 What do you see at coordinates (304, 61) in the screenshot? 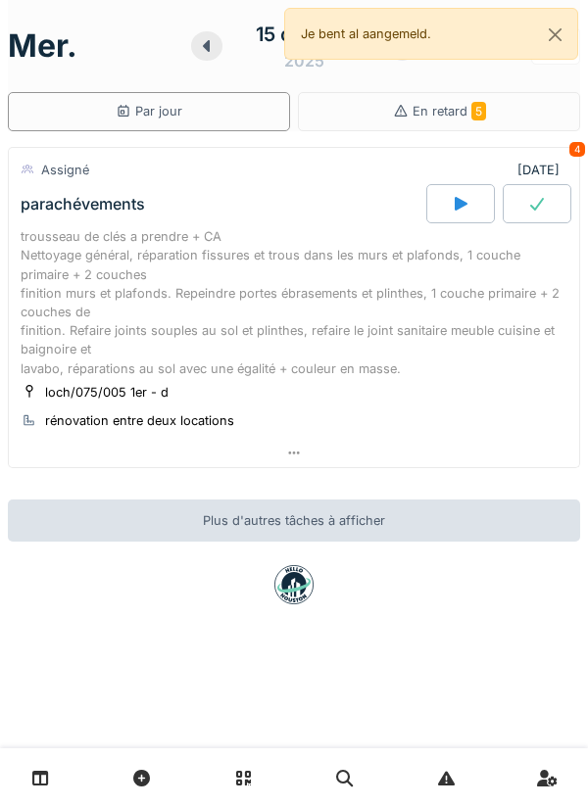
I see `div: 2025` at bounding box center [304, 61].